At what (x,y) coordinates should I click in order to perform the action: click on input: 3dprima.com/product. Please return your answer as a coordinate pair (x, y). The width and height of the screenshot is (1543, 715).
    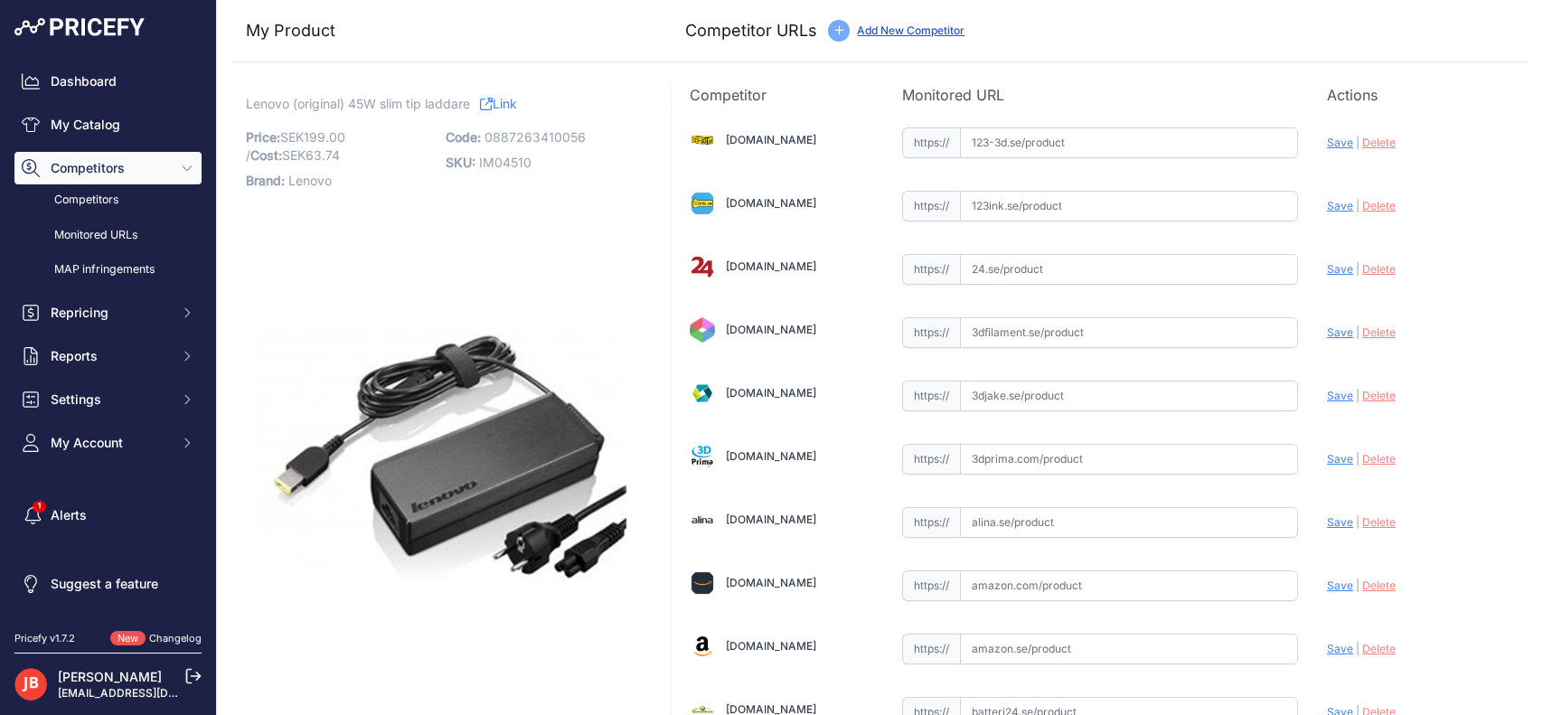
    Looking at the image, I should click on (1129, 459).